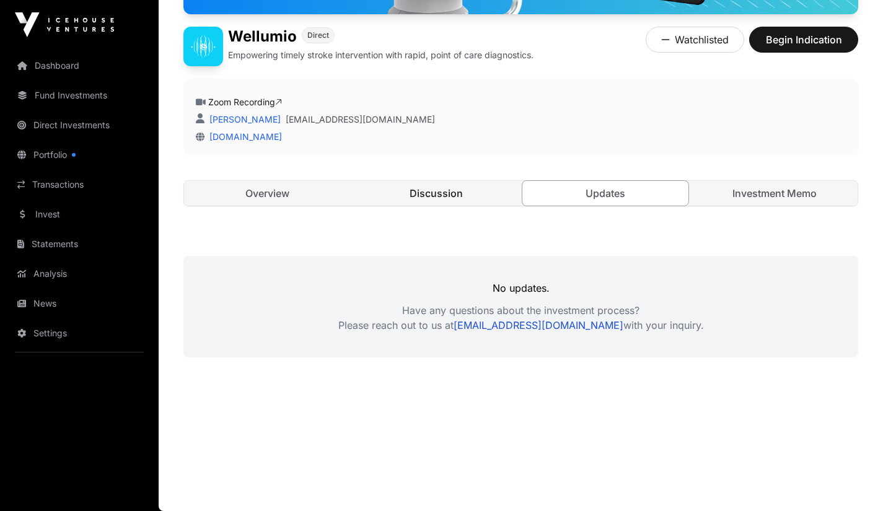  What do you see at coordinates (245, 102) in the screenshot?
I see `a: Zoom Recording` at bounding box center [245, 102].